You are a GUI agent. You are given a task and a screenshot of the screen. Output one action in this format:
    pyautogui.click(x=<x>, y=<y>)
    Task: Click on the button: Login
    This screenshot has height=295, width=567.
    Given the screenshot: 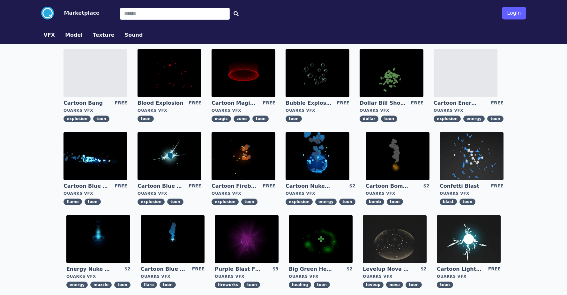 What is the action you would take?
    pyautogui.click(x=514, y=13)
    